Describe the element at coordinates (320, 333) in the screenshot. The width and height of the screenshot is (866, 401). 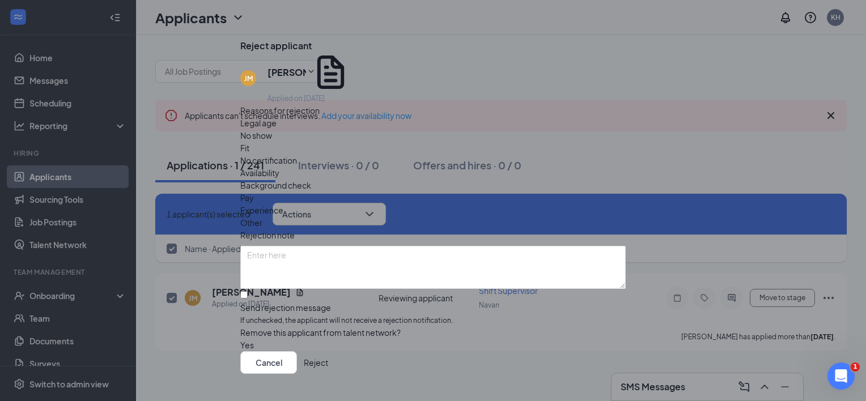
I see `span: Remove this applicant from talent network?` at that location.